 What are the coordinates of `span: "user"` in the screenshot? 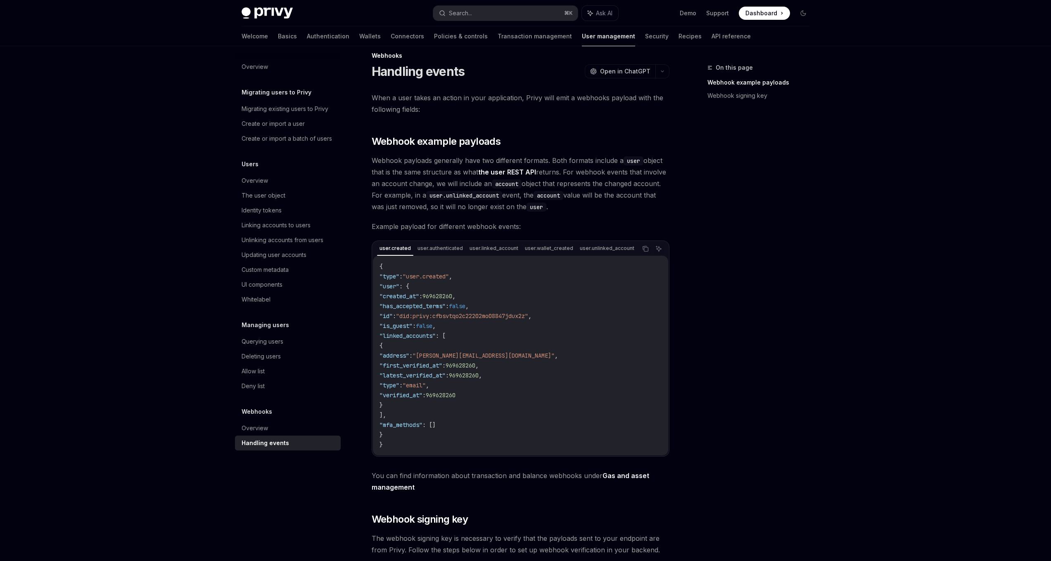 It's located at (389, 286).